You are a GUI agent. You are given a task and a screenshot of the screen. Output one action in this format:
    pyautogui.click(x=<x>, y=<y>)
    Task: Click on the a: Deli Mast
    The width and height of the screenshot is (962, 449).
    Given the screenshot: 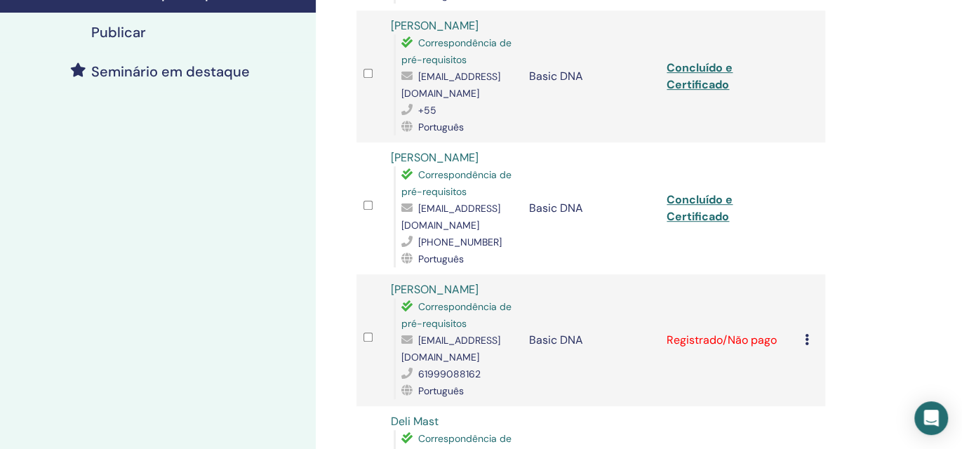 What is the action you would take?
    pyautogui.click(x=415, y=421)
    